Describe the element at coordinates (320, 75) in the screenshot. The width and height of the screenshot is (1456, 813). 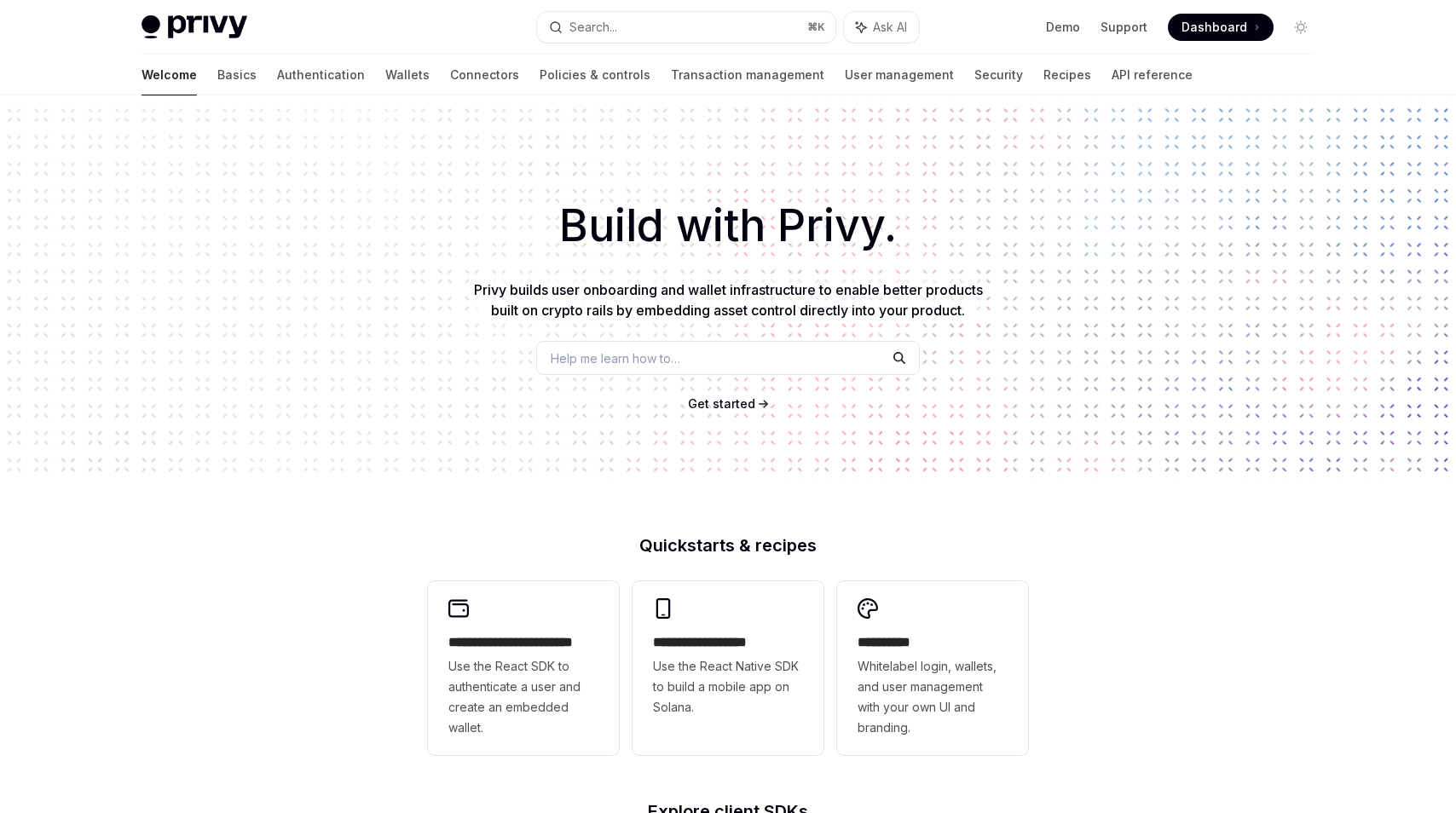
I see `a: Authentication` at that location.